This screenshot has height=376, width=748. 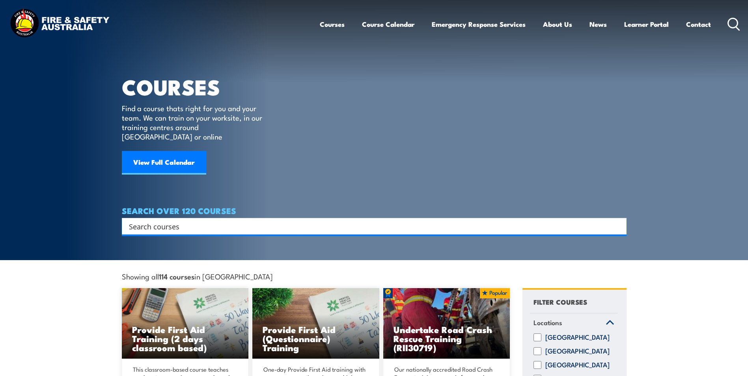 I want to click on input: Search input, so click(x=369, y=226).